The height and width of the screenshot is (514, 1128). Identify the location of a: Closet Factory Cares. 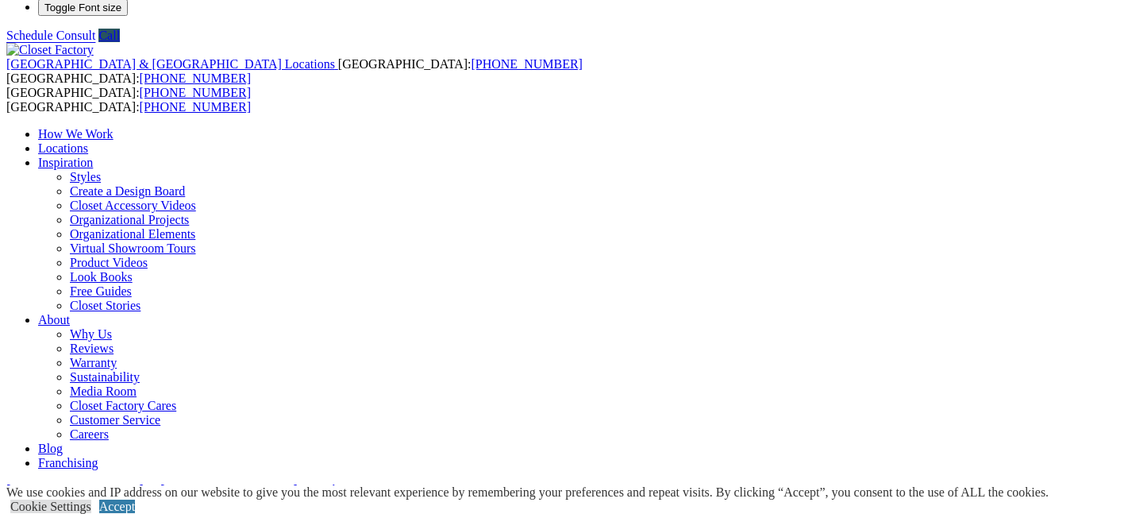
(123, 405).